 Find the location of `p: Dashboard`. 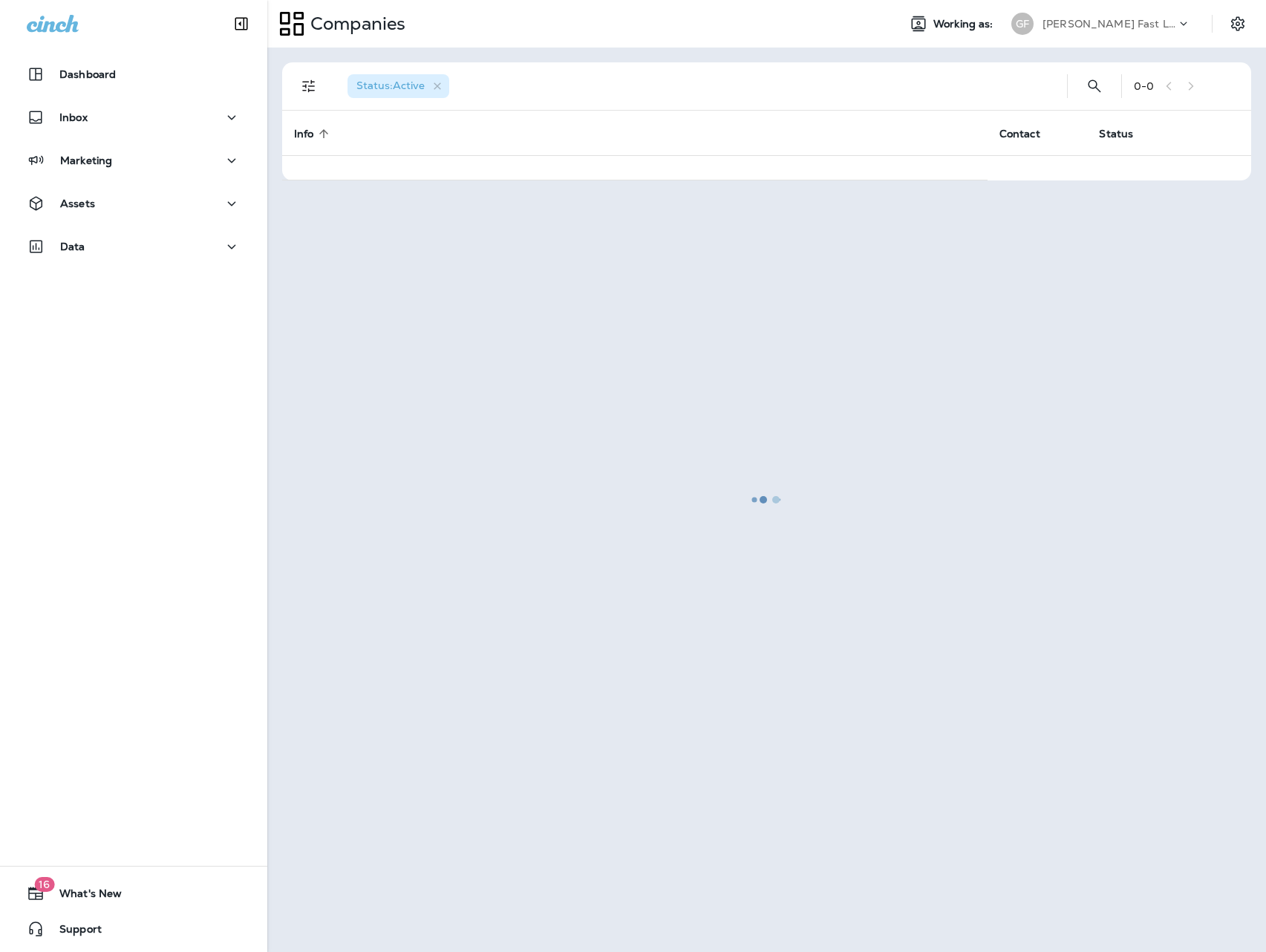

p: Dashboard is located at coordinates (88, 74).